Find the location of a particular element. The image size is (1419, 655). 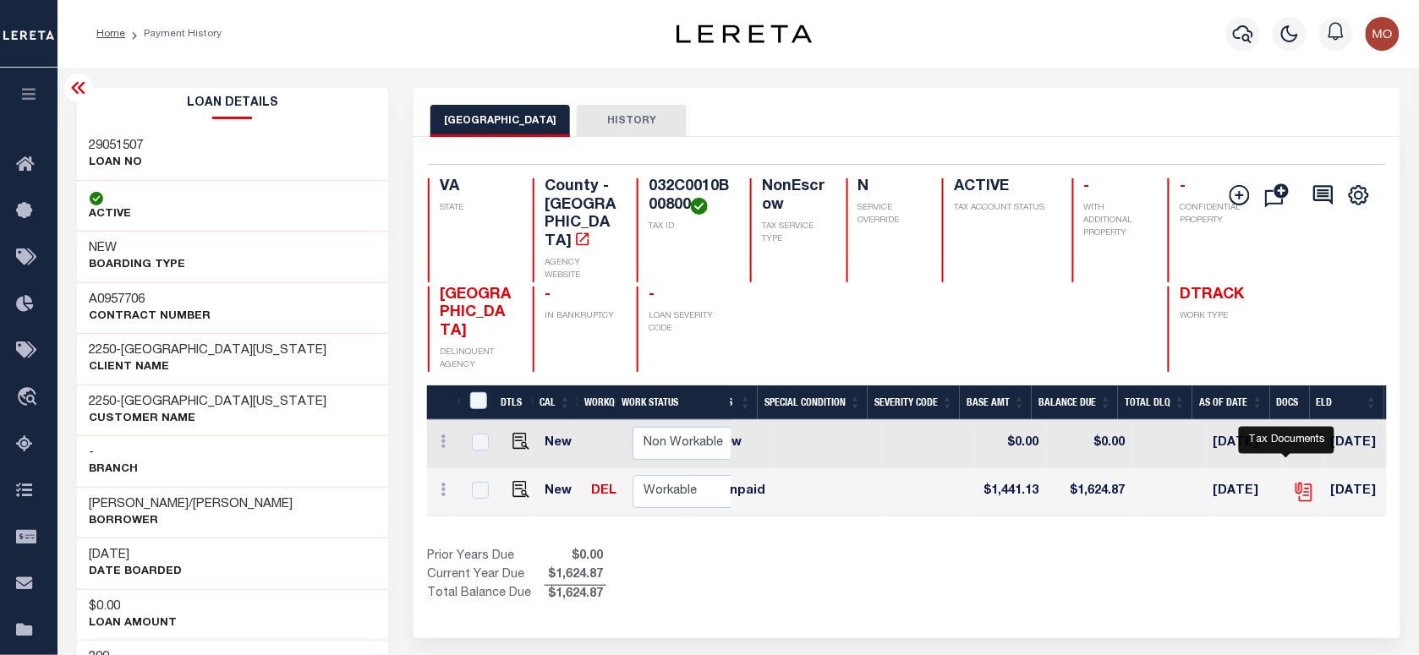

li: Payment History is located at coordinates (173, 34).